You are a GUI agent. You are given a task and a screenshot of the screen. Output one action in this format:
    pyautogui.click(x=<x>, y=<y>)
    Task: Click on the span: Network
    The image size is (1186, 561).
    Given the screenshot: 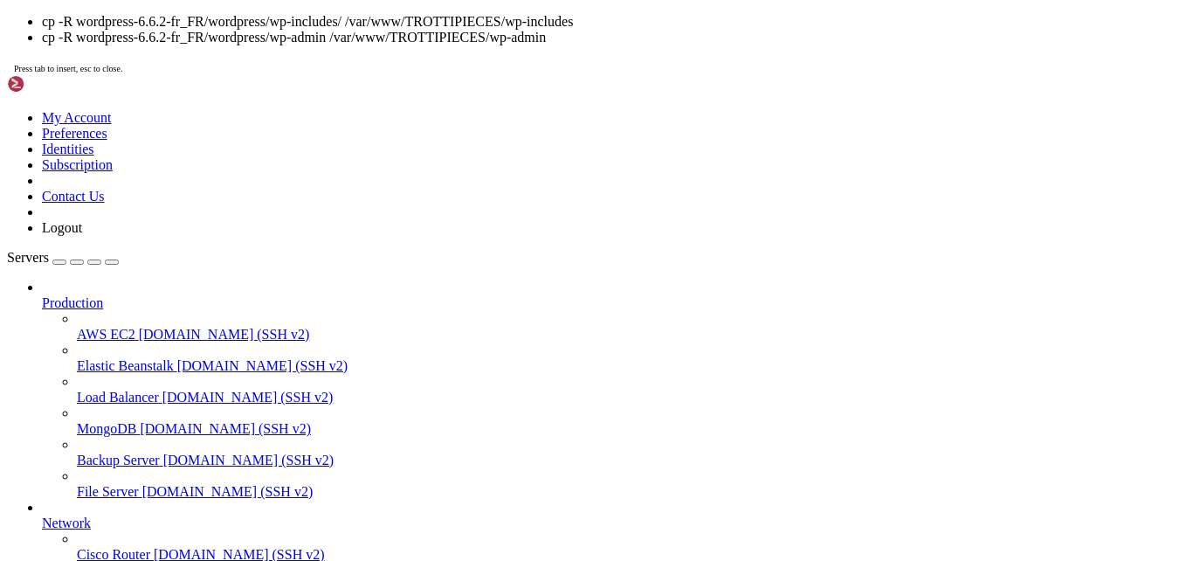 What is the action you would take?
    pyautogui.click(x=66, y=522)
    